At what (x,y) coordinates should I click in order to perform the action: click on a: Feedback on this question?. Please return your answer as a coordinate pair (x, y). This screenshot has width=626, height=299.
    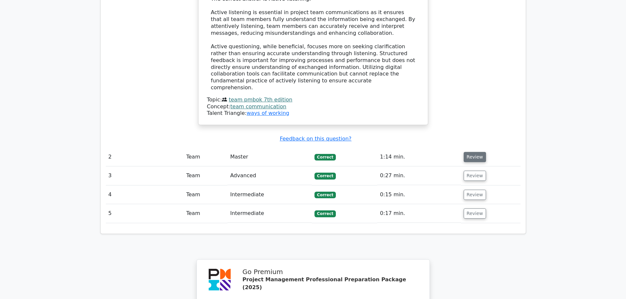
    Looking at the image, I should click on (315, 139).